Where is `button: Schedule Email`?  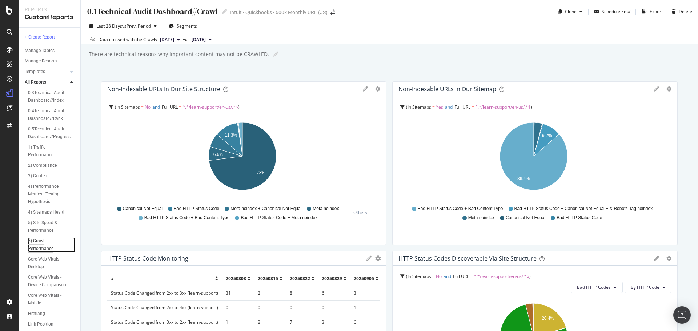
button: Schedule Email is located at coordinates (612, 12).